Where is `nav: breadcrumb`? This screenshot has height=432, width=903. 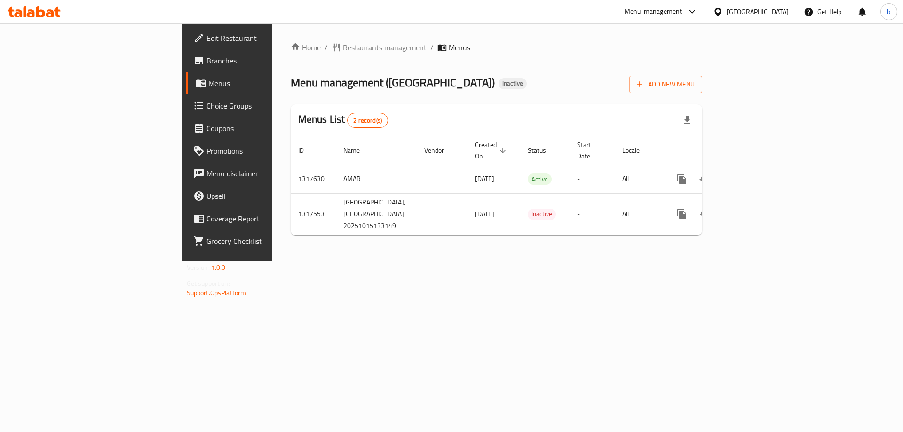
nav: breadcrumb is located at coordinates (496, 47).